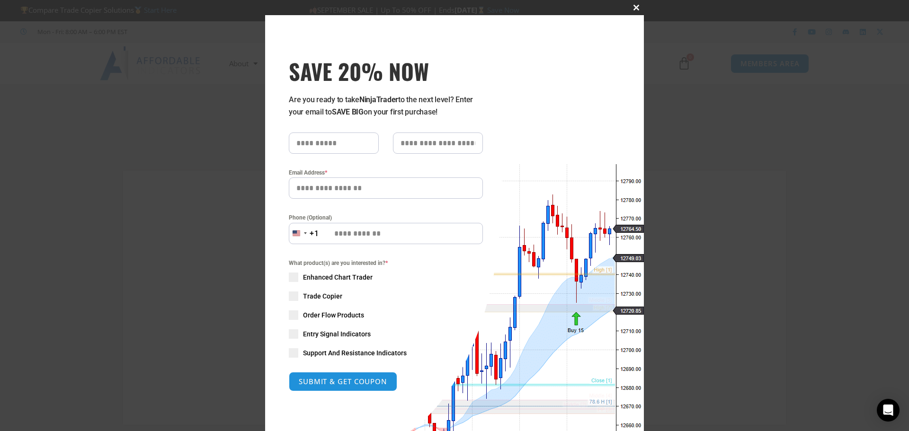 The height and width of the screenshot is (431, 909). Describe the element at coordinates (888, 411) in the screenshot. I see `div: Open Intercom Messenger` at that location.